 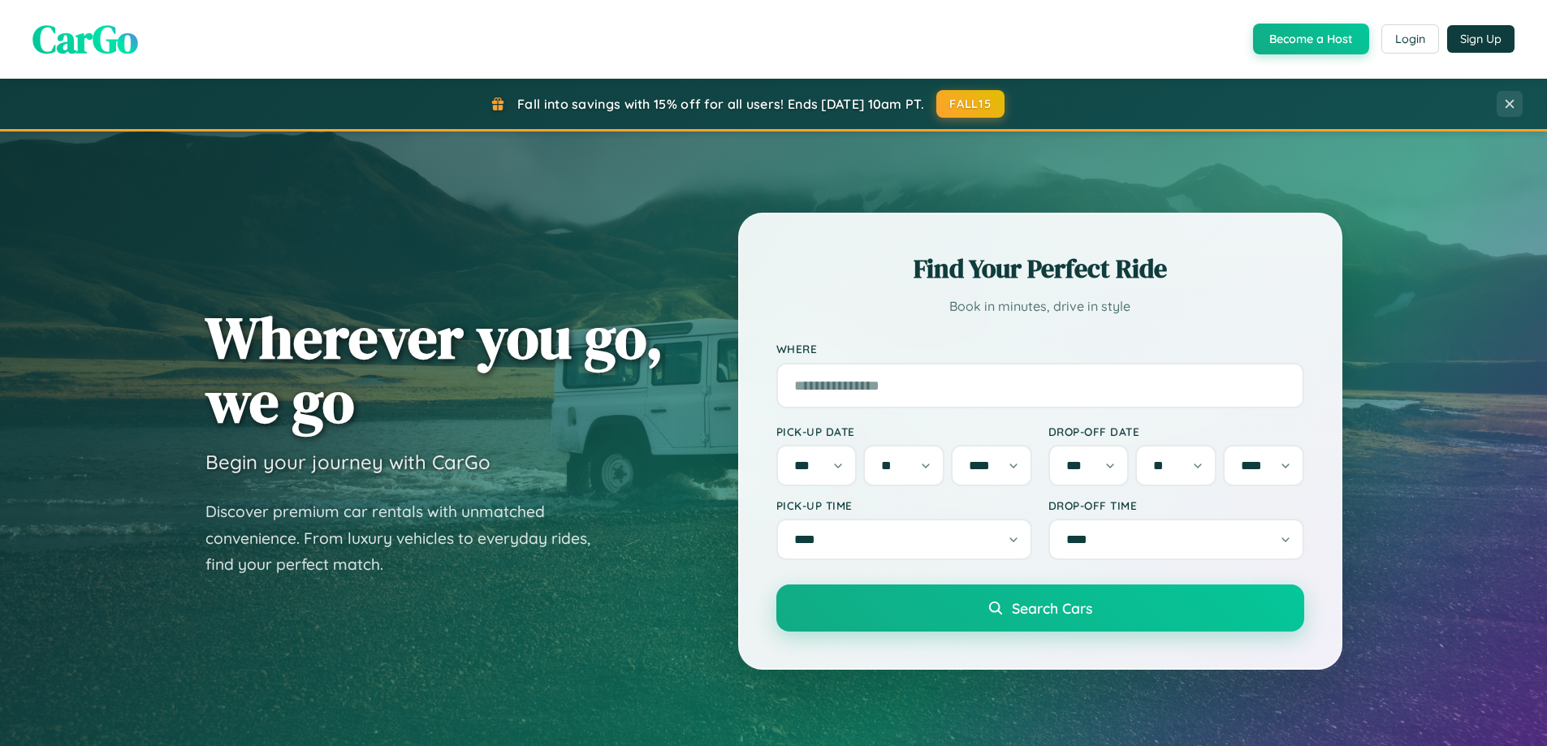 What do you see at coordinates (1040, 269) in the screenshot?
I see `h2: Find Your Perfect Ride` at bounding box center [1040, 269].